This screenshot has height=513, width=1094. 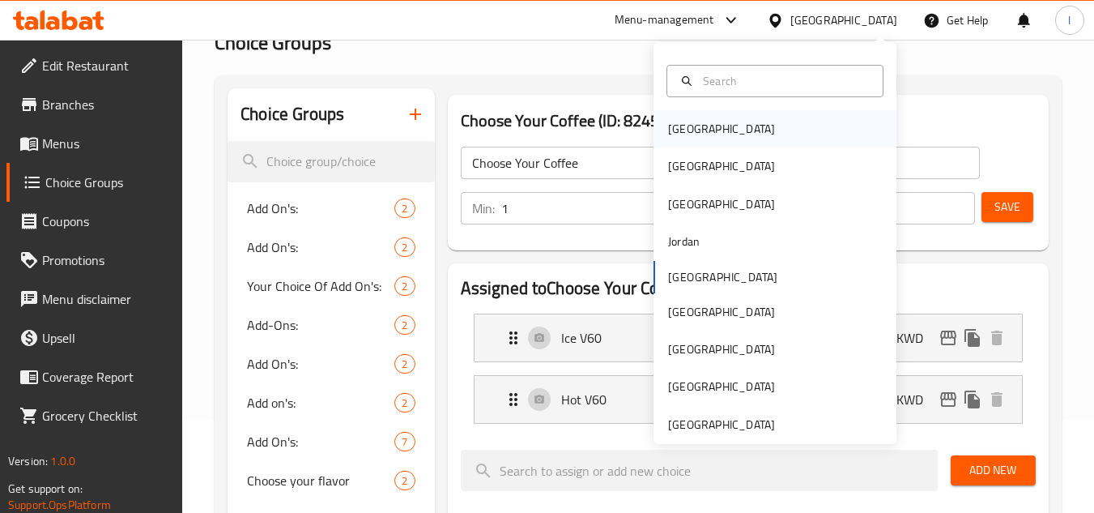 What do you see at coordinates (28, 461) in the screenshot?
I see `span: Version:` at bounding box center [28, 461].